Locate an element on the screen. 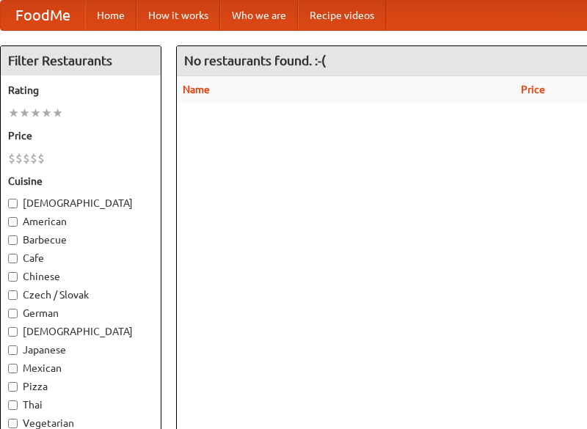 Image resolution: width=587 pixels, height=429 pixels. a: Home is located at coordinates (111, 15).